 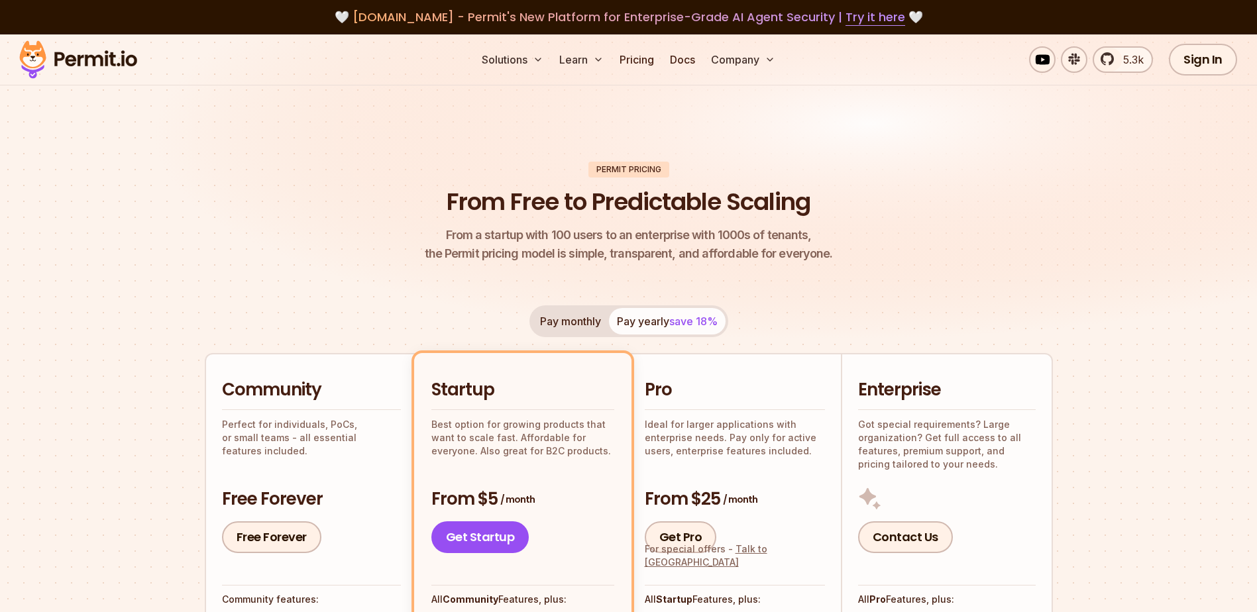 I want to click on span: 5.3k, so click(x=1129, y=60).